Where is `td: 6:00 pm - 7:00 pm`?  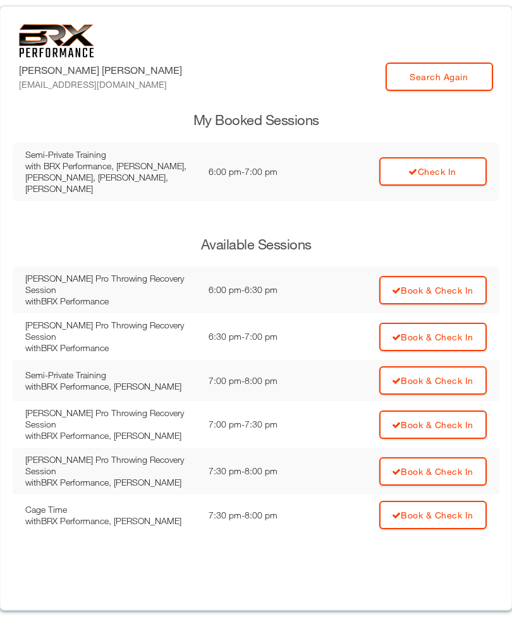 td: 6:00 pm - 7:00 pm is located at coordinates (260, 172).